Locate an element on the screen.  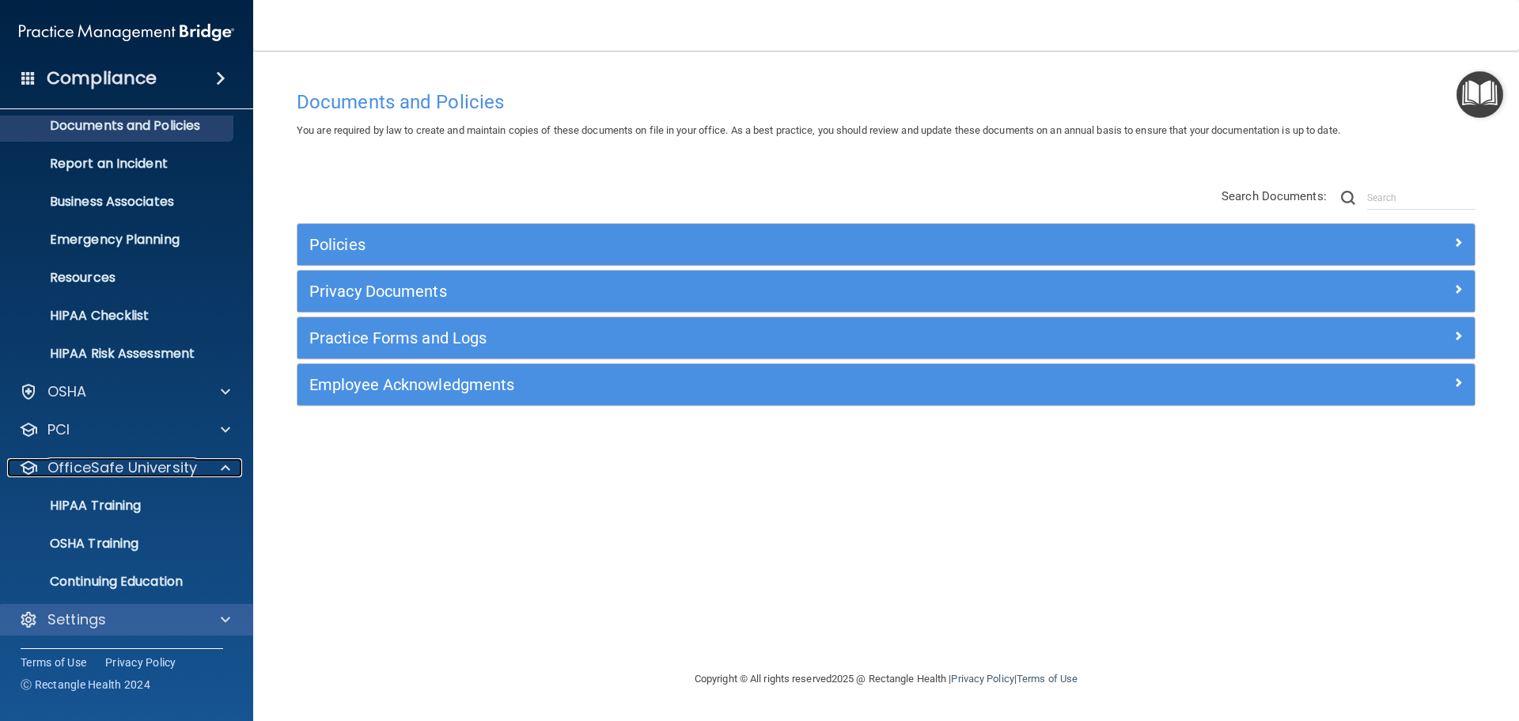
span: Search Documents: is located at coordinates (1274, 196).